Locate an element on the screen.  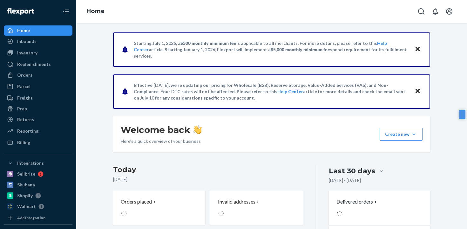
div: Add Integration is located at coordinates (31, 217).